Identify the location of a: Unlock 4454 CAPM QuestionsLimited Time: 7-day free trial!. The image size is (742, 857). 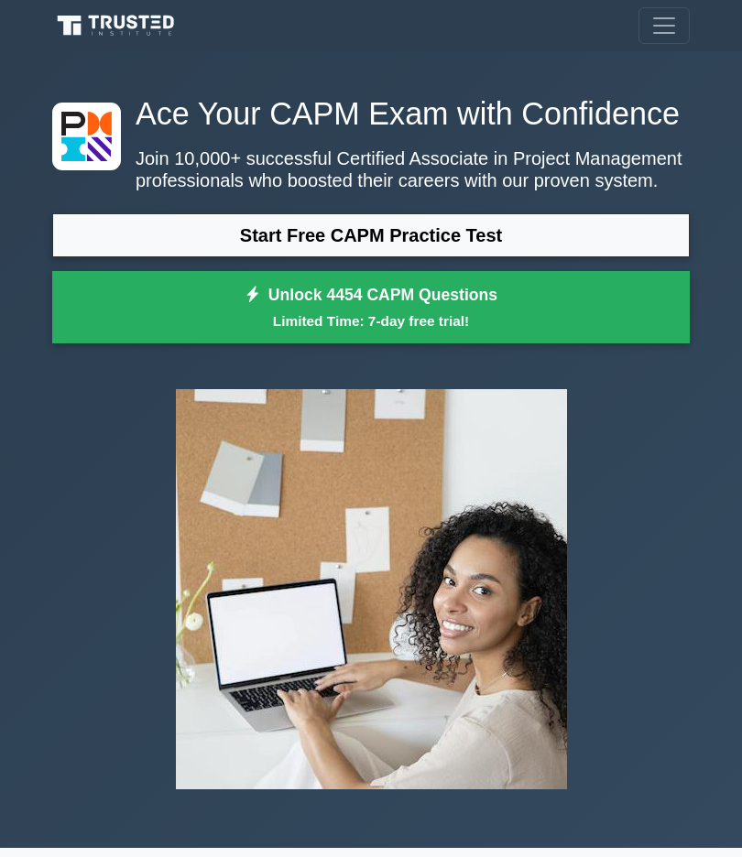
(371, 308).